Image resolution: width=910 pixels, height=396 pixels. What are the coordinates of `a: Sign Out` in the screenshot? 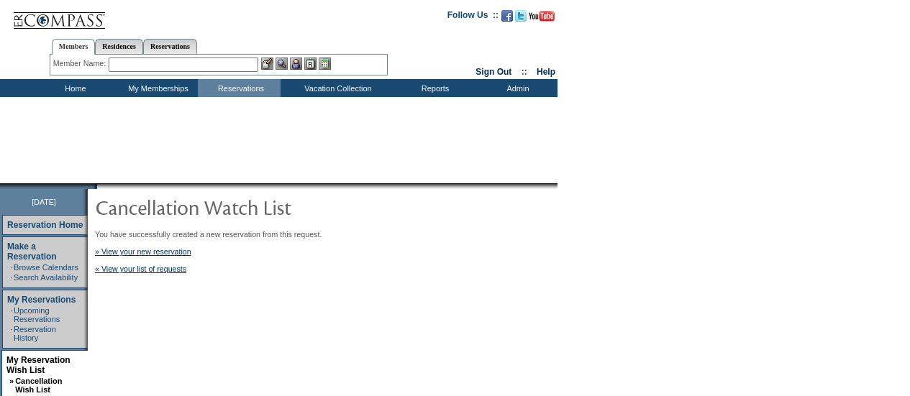 It's located at (494, 72).